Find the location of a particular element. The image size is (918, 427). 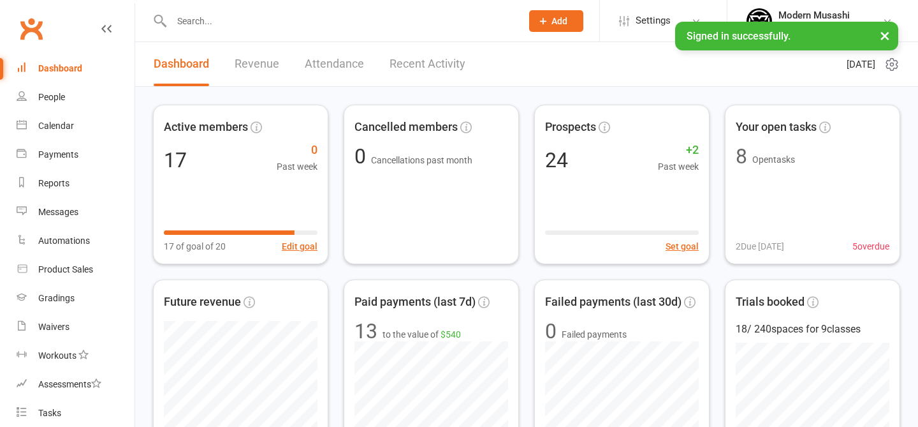

div: Modern Musashi is located at coordinates (829, 15).